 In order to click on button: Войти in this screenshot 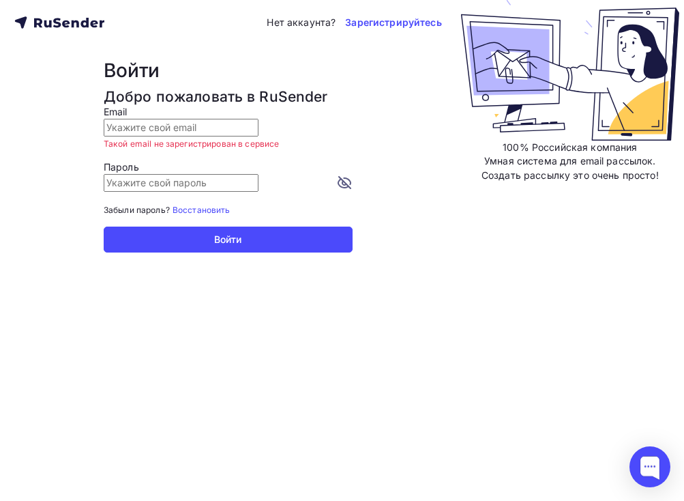, I will do `click(228, 239)`.